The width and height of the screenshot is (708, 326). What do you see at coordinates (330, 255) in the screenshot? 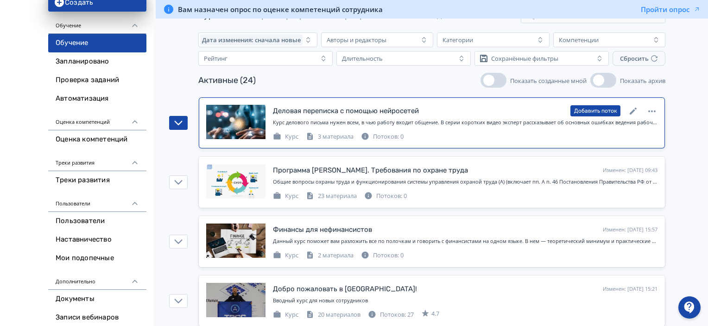
I see `div: 2 материала` at bounding box center [330, 255].